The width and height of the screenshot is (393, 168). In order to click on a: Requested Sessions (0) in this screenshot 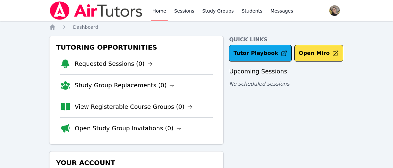, I will do `click(113, 64)`.